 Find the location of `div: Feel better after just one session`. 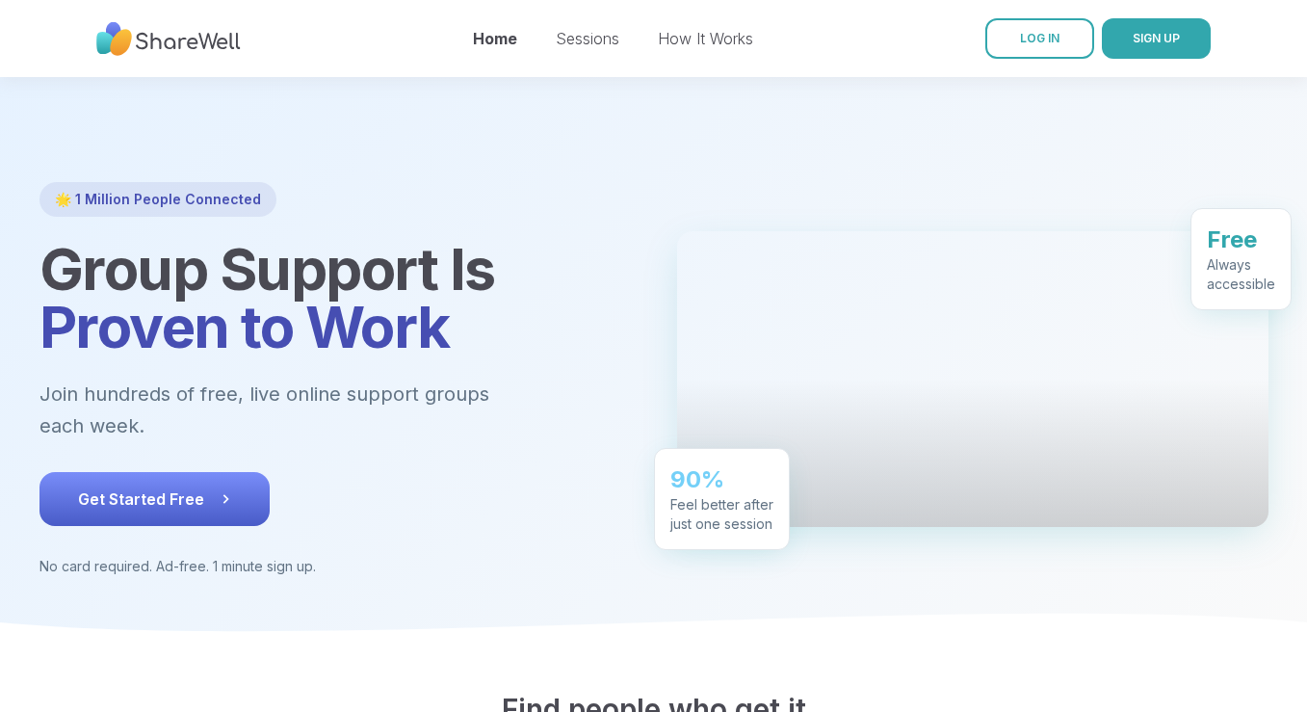

div: Feel better after just one session is located at coordinates (722, 514).